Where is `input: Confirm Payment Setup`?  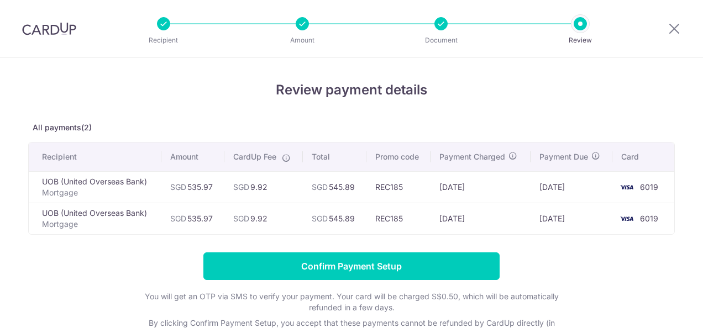
input: Confirm Payment Setup is located at coordinates (351, 266).